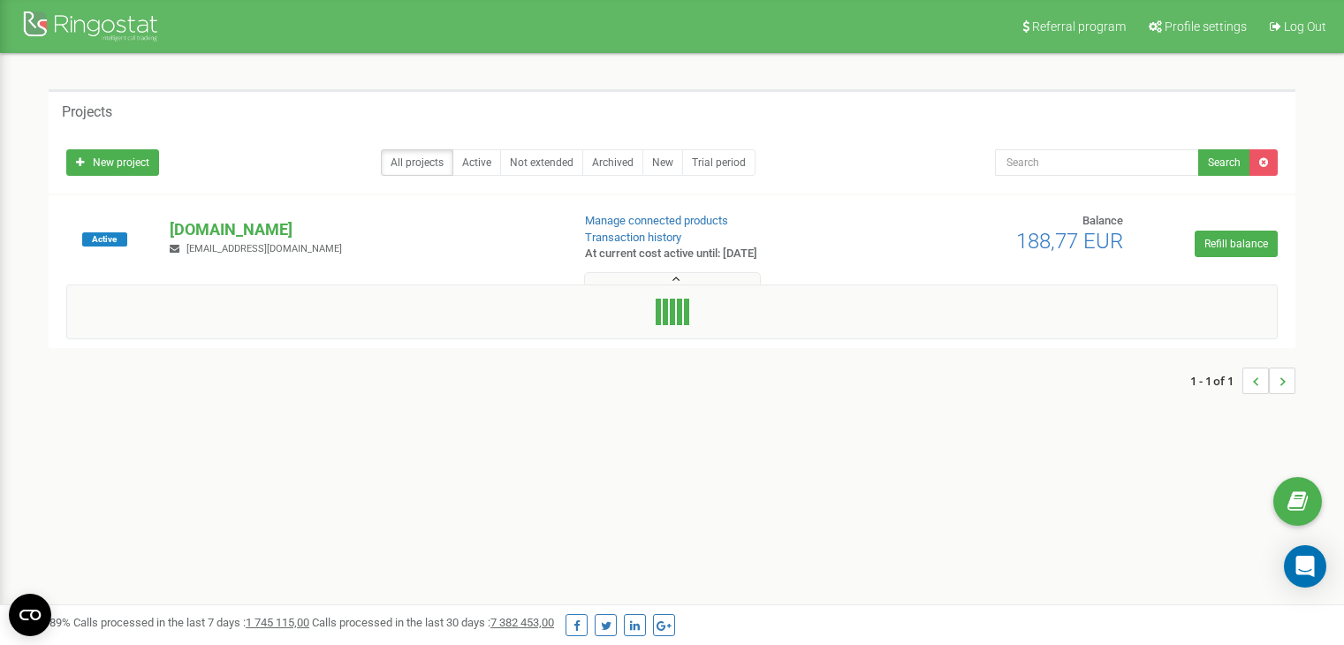  Describe the element at coordinates (87, 112) in the screenshot. I see `h5: Projects` at that location.